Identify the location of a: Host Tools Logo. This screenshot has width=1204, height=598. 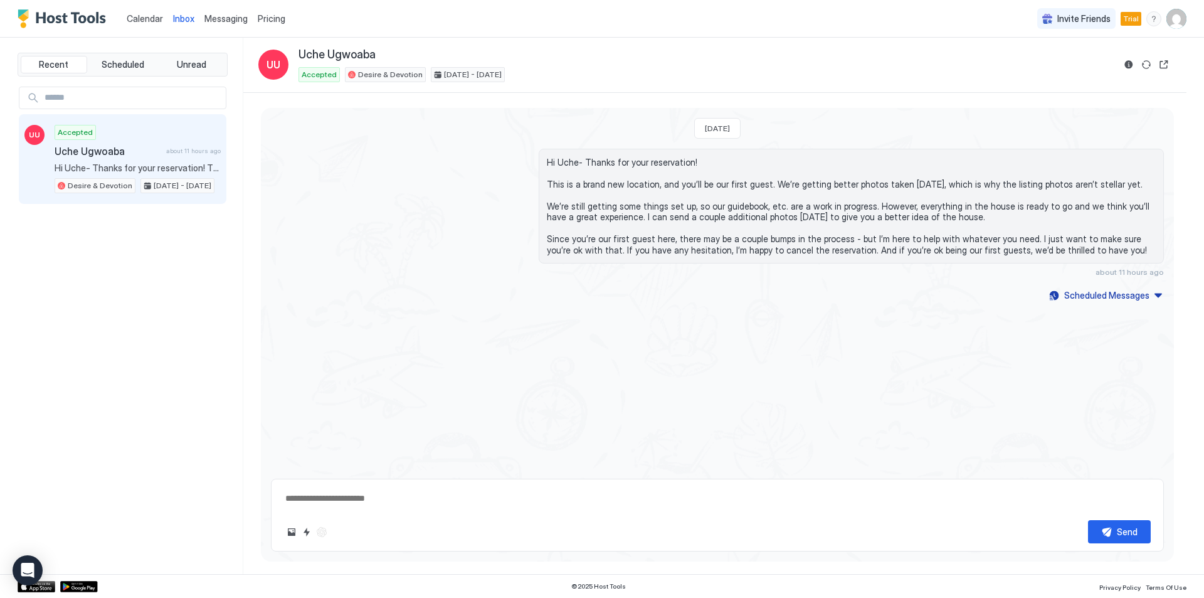
(65, 19).